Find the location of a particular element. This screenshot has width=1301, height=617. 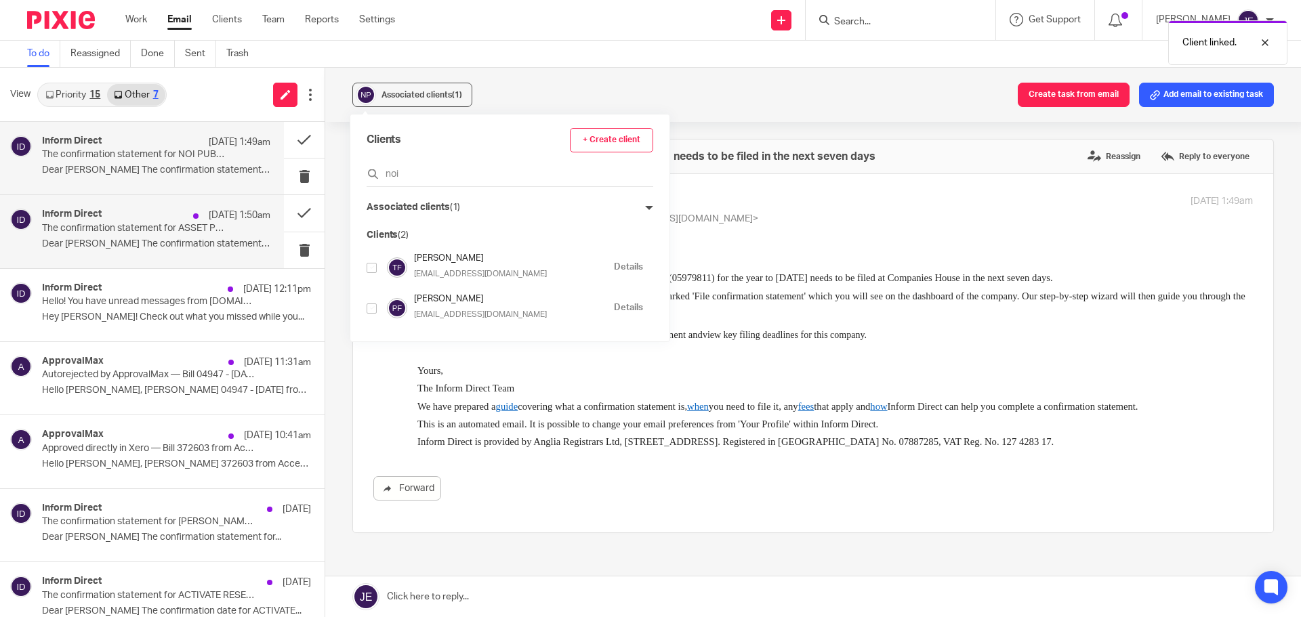

button: Add email to existing task is located at coordinates (1206, 95).